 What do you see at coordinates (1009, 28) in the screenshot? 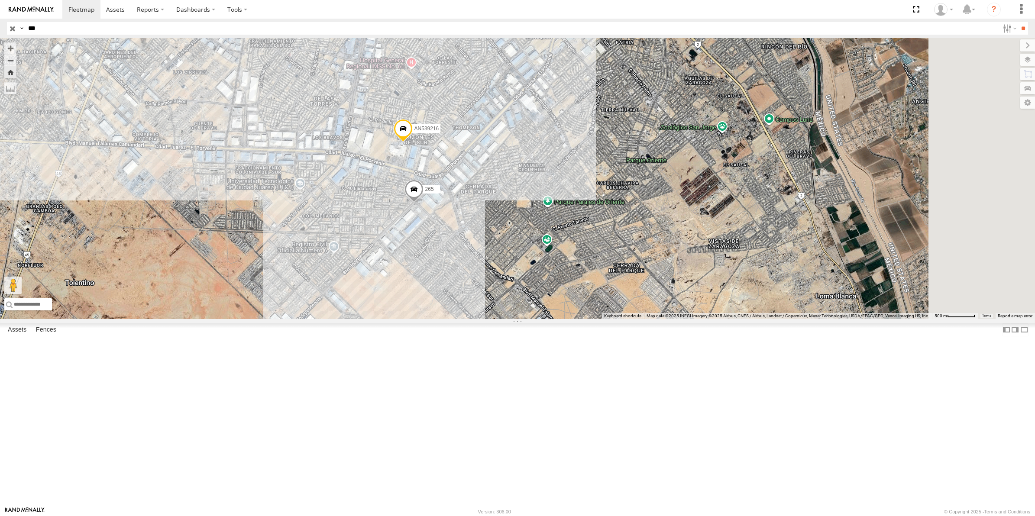
I see `label: Search Filter Options` at bounding box center [1009, 28].